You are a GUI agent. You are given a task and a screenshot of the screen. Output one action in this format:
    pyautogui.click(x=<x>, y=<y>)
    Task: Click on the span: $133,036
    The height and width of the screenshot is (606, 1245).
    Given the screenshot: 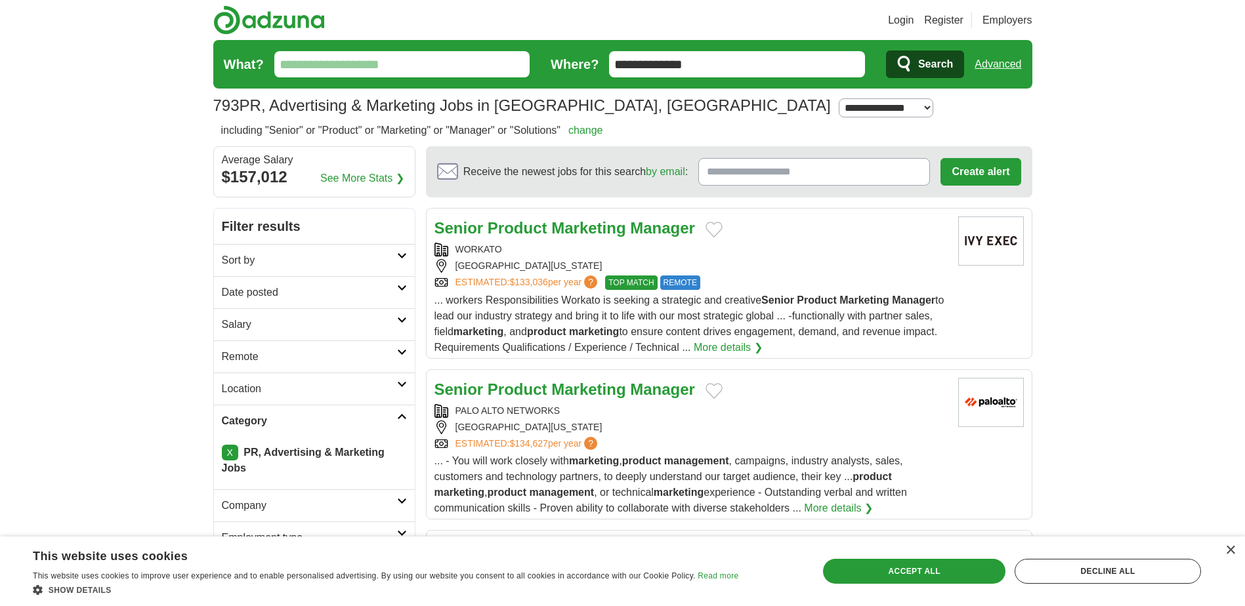 What is the action you would take?
    pyautogui.click(x=528, y=282)
    